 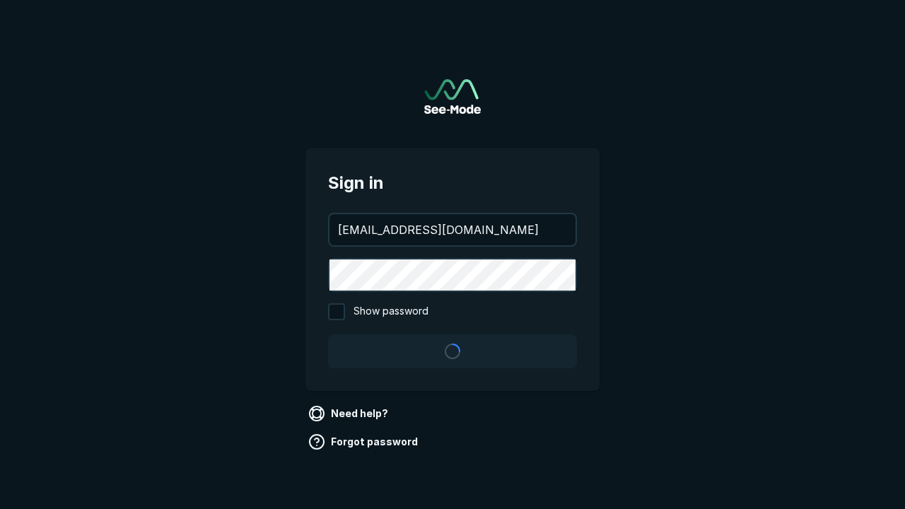 What do you see at coordinates (391, 312) in the screenshot?
I see `span: Show password` at bounding box center [391, 312].